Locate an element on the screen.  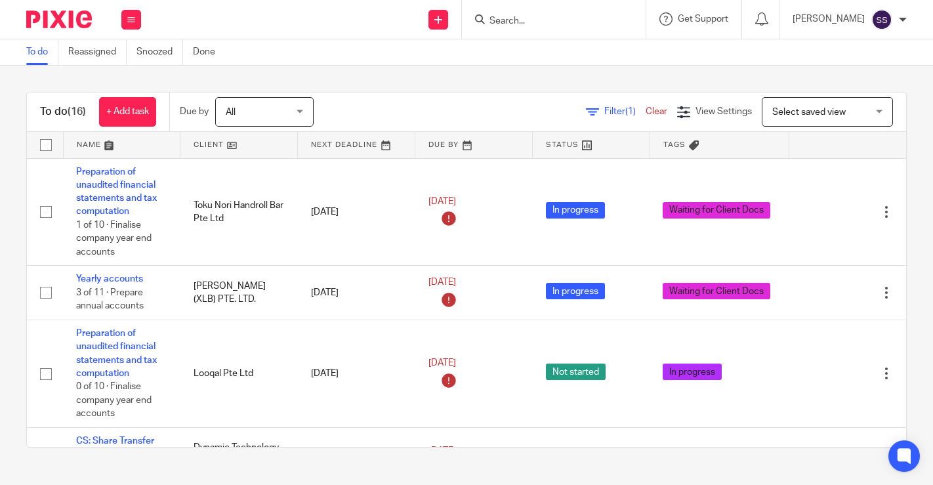
a: Clear is located at coordinates (656, 112).